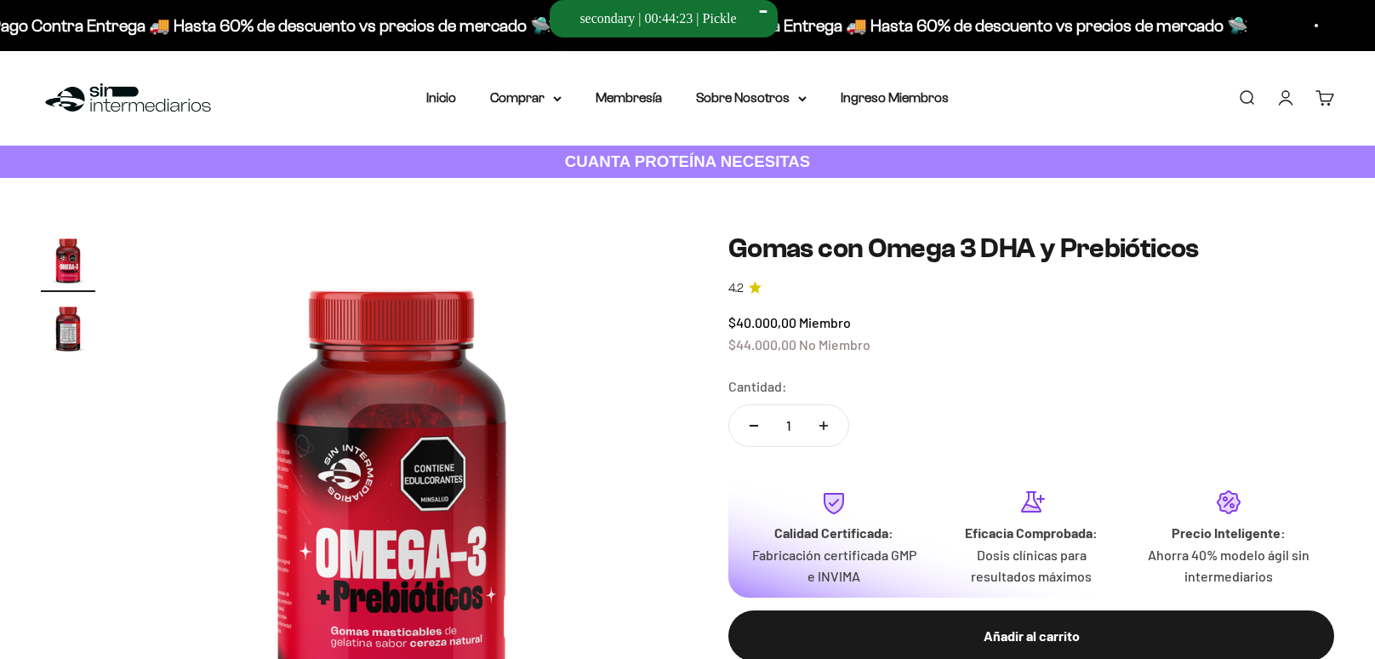  Describe the element at coordinates (658, 19) in the screenshot. I see `div: secondary | 00:44:23 | Pickle` at that location.